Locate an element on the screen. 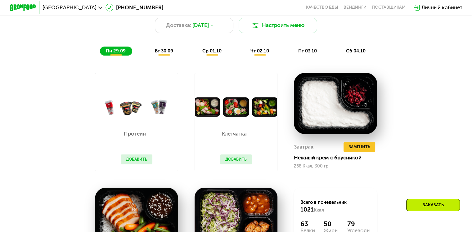 The image size is (472, 232). div: 268 Ккал, 300 гр is located at coordinates (335, 166).